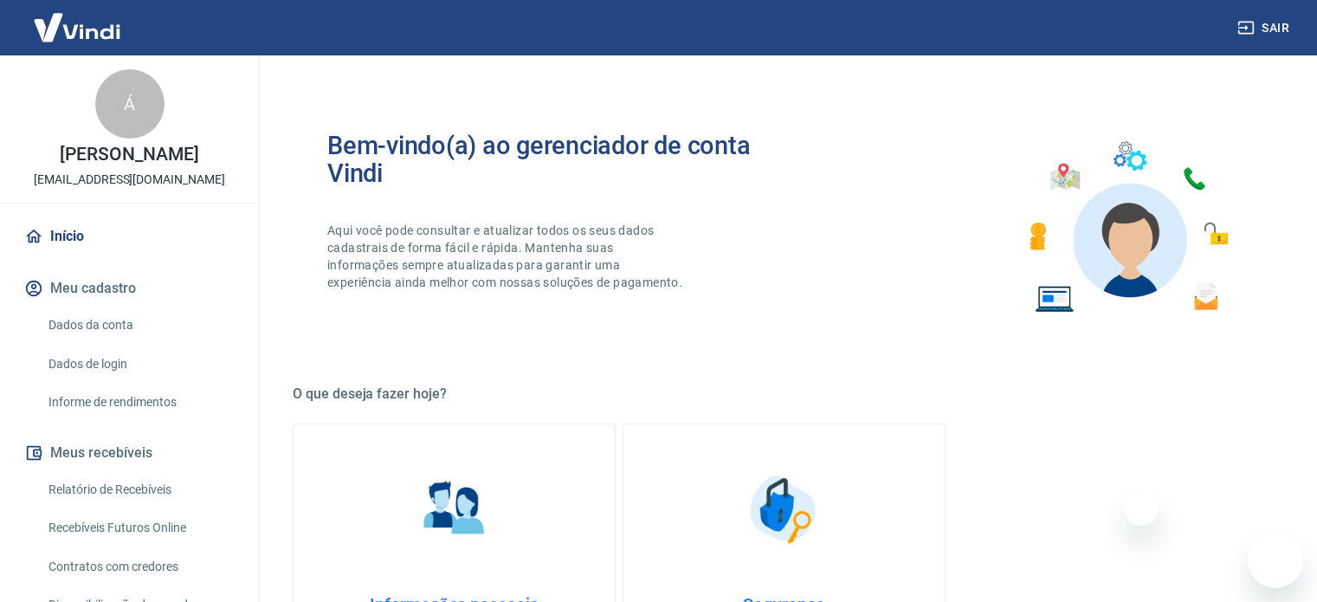  Describe the element at coordinates (1127, 227) in the screenshot. I see `img: Imagem de um avatar masculino com diversos icones exemplificando as funcionalidades do gerenciado...` at that location.